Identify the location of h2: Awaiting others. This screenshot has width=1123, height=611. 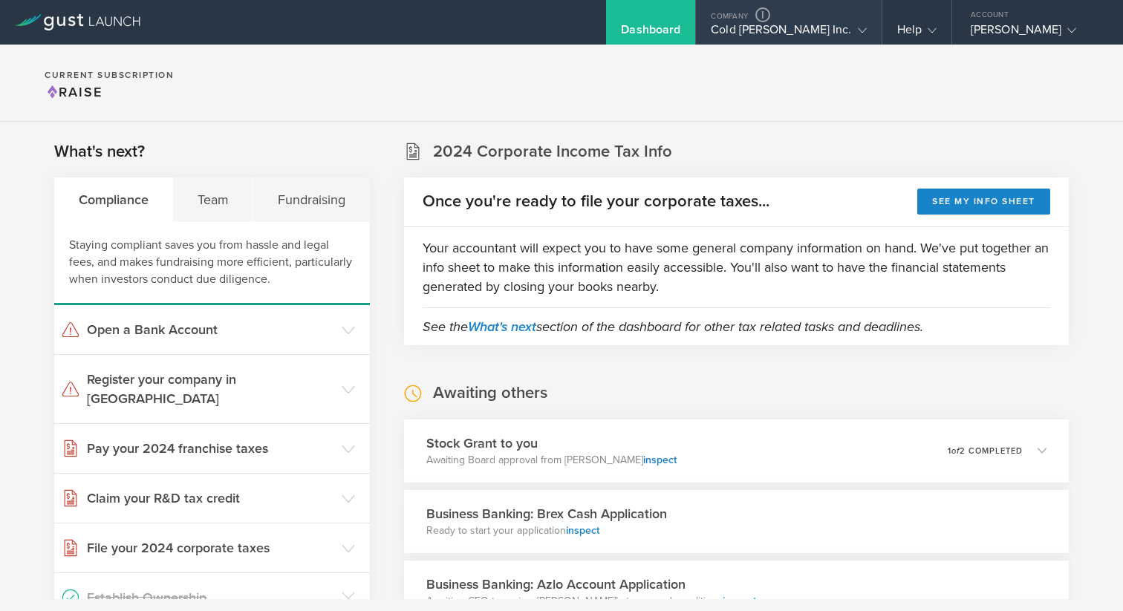
(490, 393).